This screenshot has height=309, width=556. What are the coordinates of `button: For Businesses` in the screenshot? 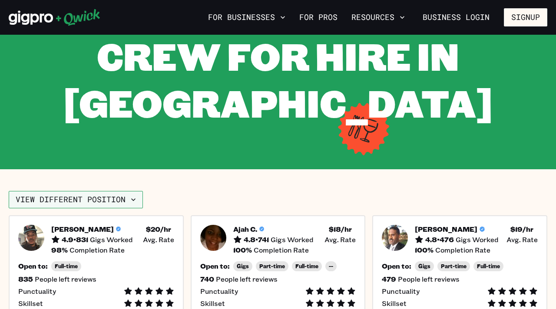 It's located at (247, 17).